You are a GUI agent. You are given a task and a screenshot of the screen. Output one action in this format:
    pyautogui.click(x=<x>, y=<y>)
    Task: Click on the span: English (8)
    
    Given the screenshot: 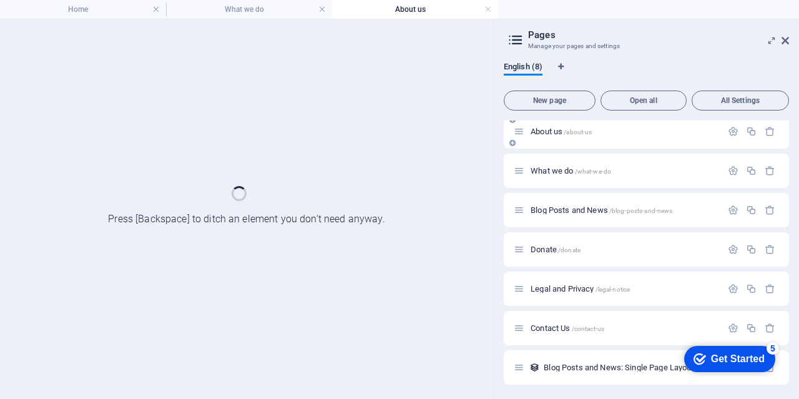 What is the action you would take?
    pyautogui.click(x=523, y=68)
    